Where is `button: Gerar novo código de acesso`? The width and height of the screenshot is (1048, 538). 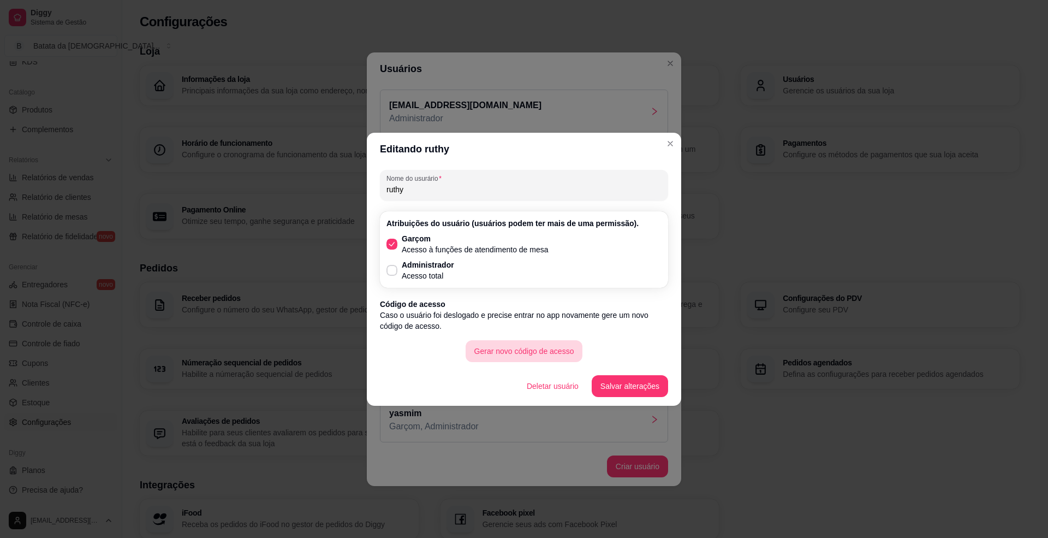 button: Gerar novo código de acesso is located at coordinates (524, 351).